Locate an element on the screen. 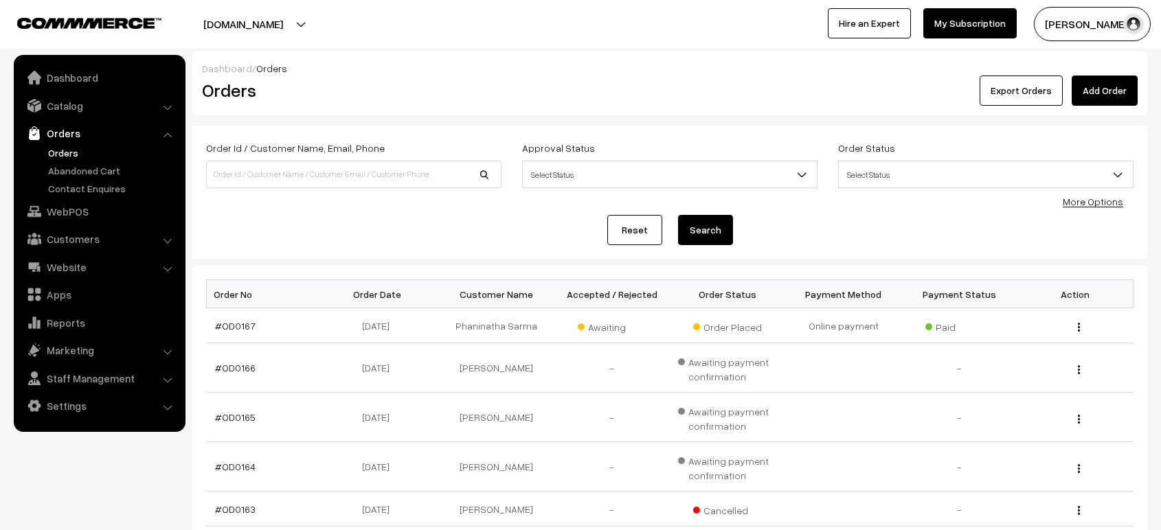  a: Staff Management is located at coordinates (99, 378).